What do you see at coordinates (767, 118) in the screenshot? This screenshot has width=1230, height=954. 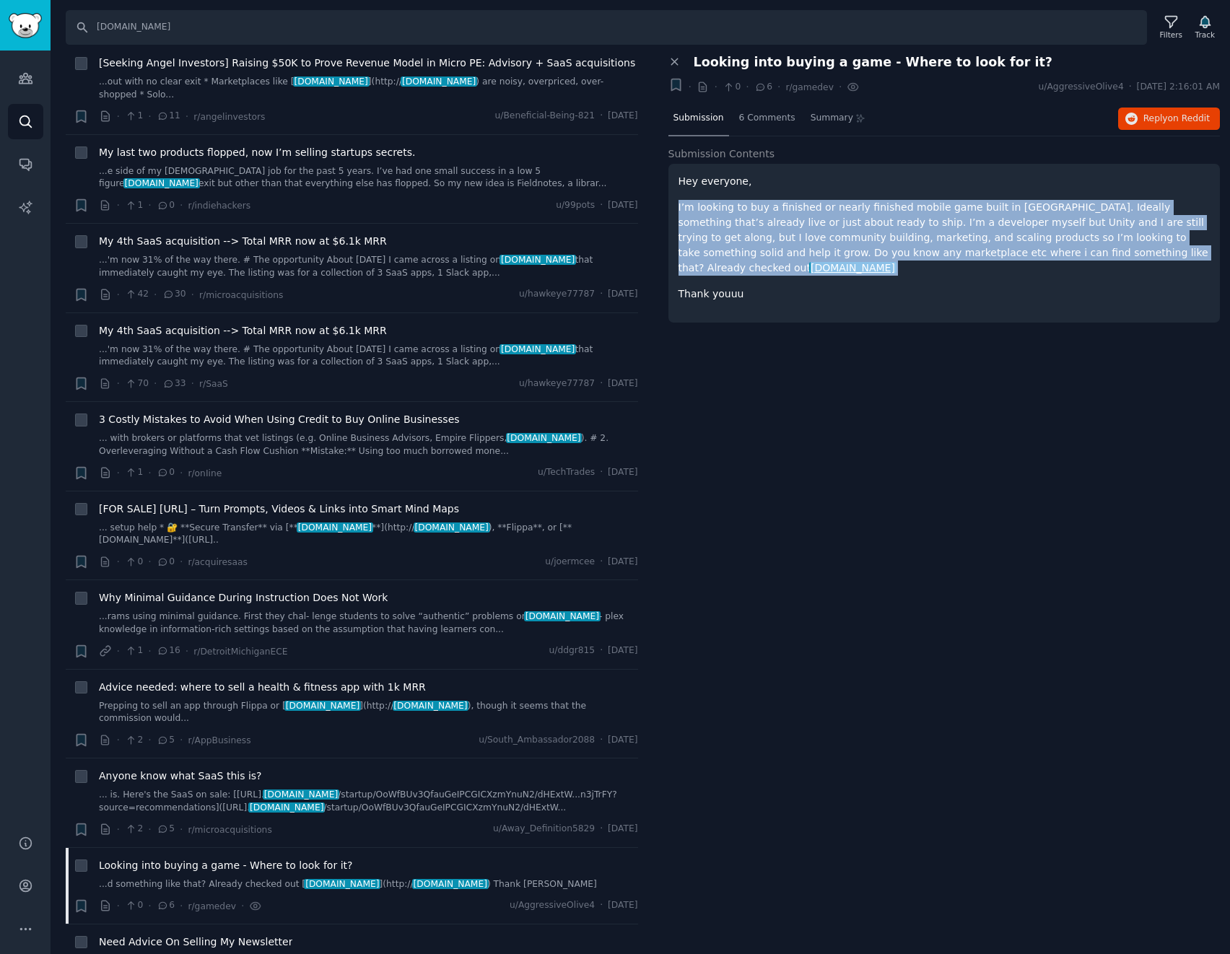 I see `span: 6 Comments` at bounding box center [767, 118].